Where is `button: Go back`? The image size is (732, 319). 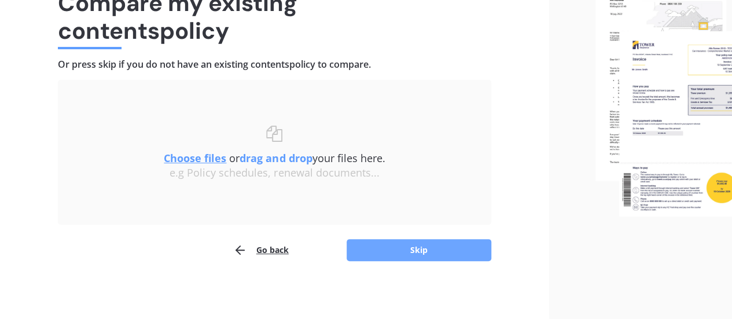 button: Go back is located at coordinates (261, 250).